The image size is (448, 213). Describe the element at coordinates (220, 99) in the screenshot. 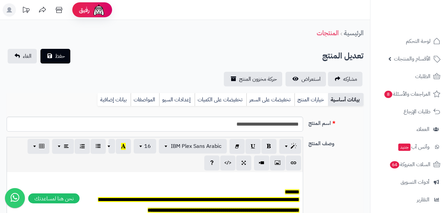

I see `a: تخفيضات على الكميات` at that location.